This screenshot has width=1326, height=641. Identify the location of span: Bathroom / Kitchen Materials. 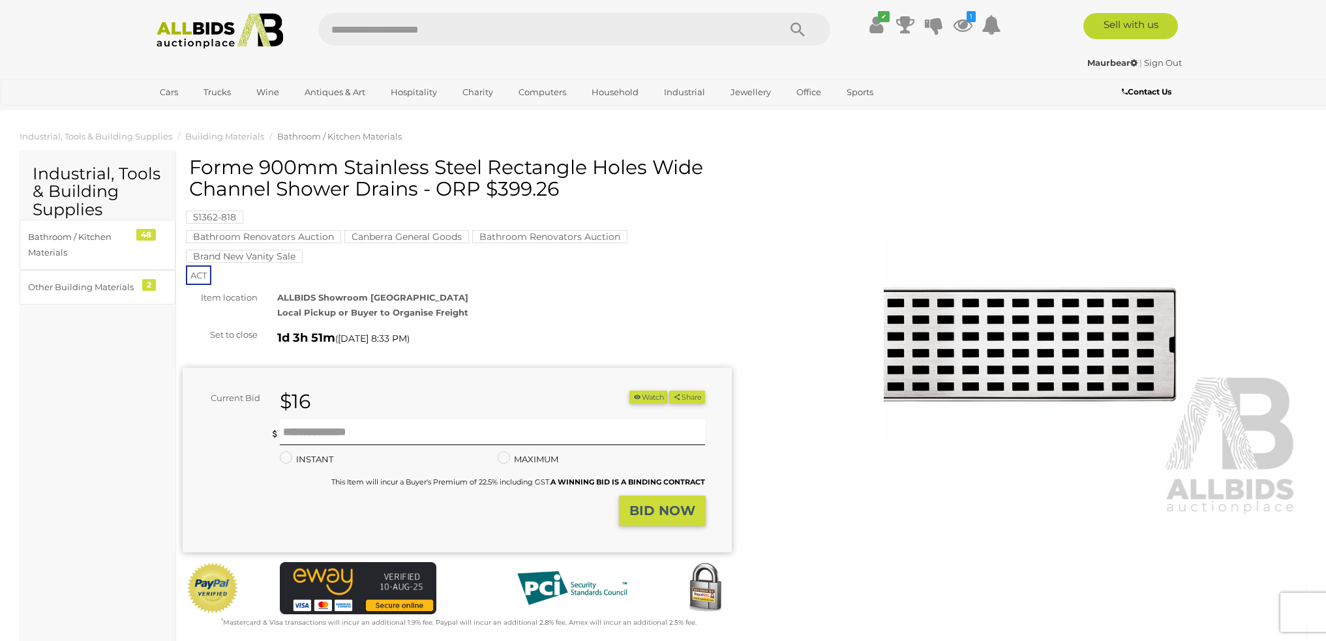
(339, 136).